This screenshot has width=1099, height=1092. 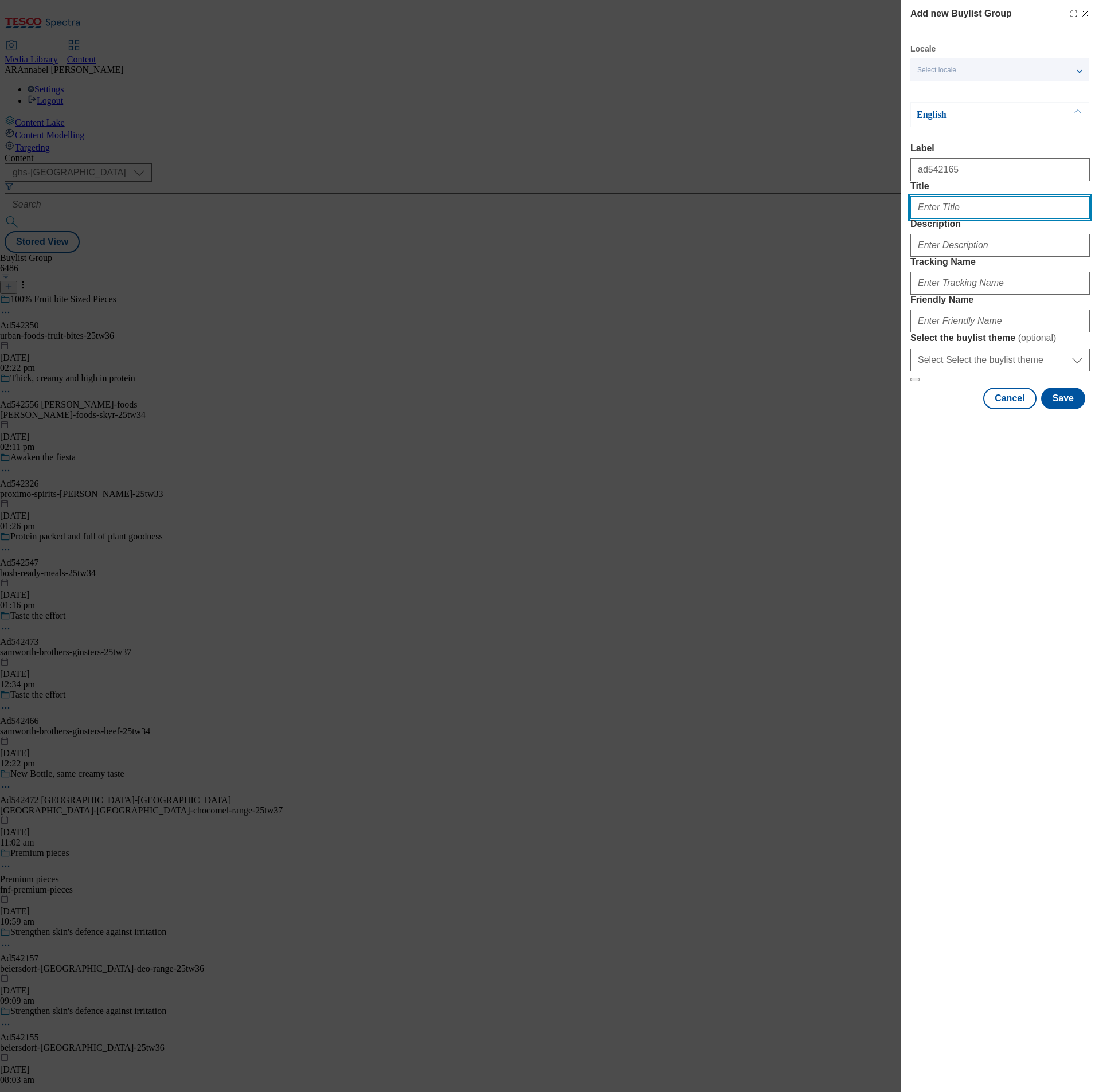 I want to click on label: Description, so click(x=1000, y=224).